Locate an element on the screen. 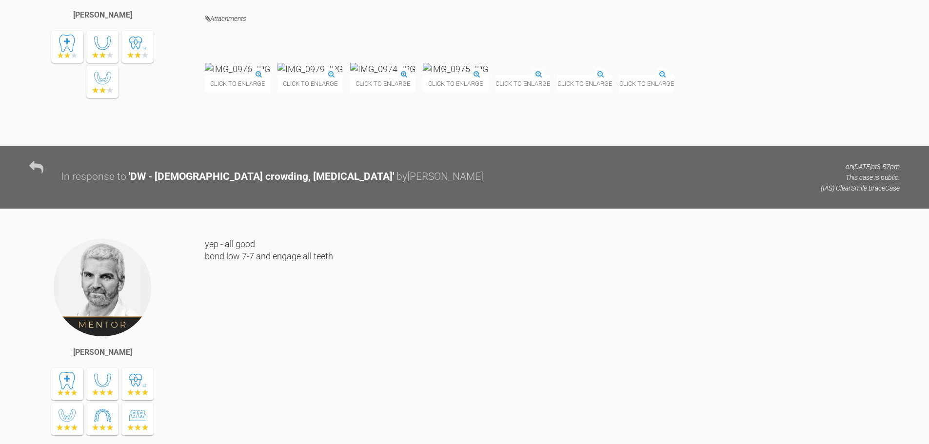 Image resolution: width=929 pixels, height=444 pixels. h4: Attachments is located at coordinates (552, 19).